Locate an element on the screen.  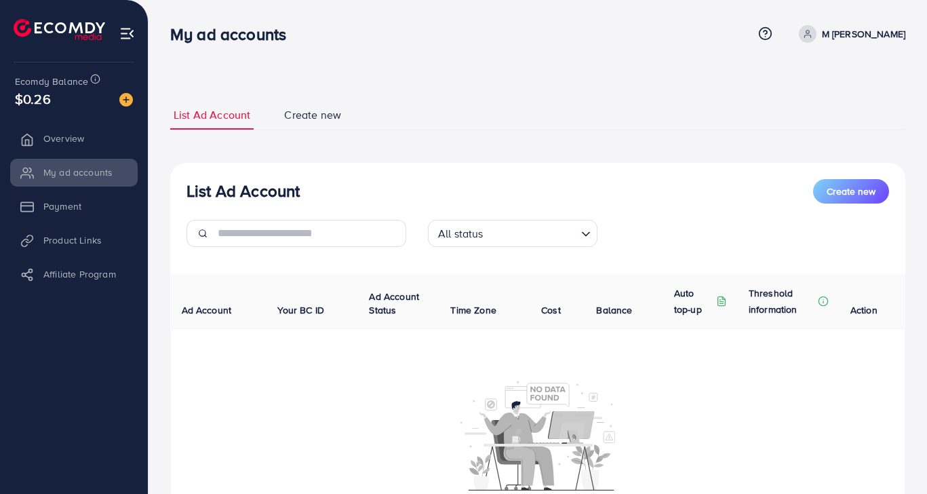
img: No account is located at coordinates (538, 435).